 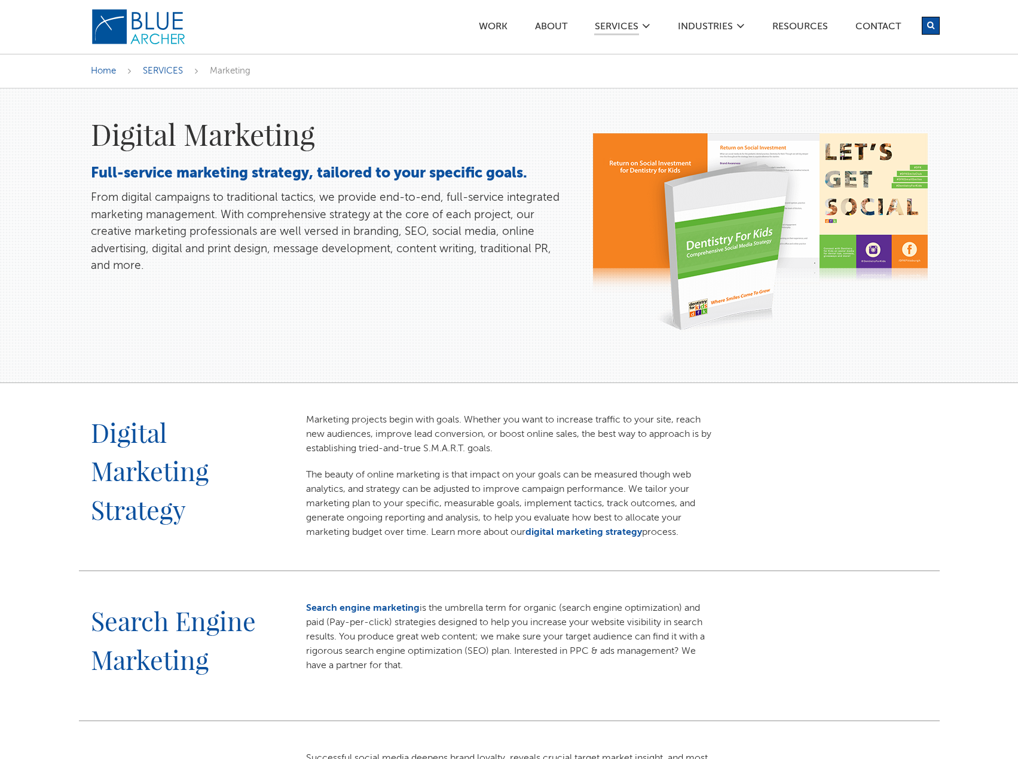 What do you see at coordinates (163, 71) in the screenshot?
I see `span: SERVICES` at bounding box center [163, 71].